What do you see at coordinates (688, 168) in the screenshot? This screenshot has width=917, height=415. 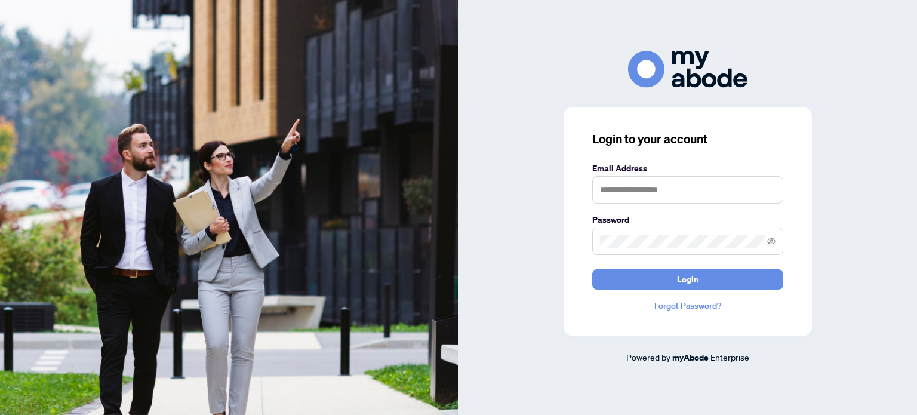 I see `label: Email Address` at bounding box center [688, 168].